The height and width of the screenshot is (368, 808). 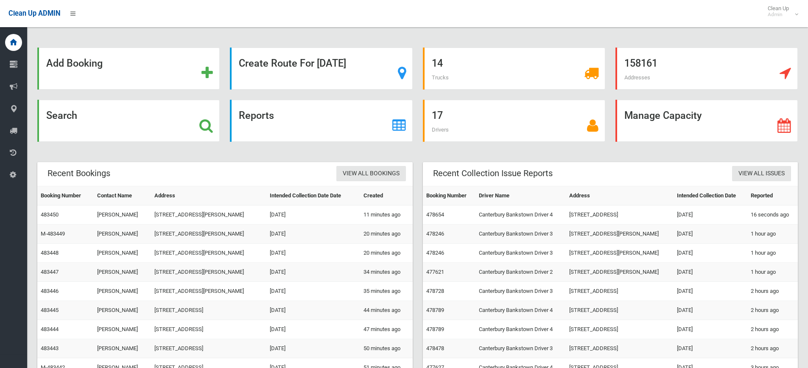 What do you see at coordinates (50, 214) in the screenshot?
I see `a: 483450` at bounding box center [50, 214].